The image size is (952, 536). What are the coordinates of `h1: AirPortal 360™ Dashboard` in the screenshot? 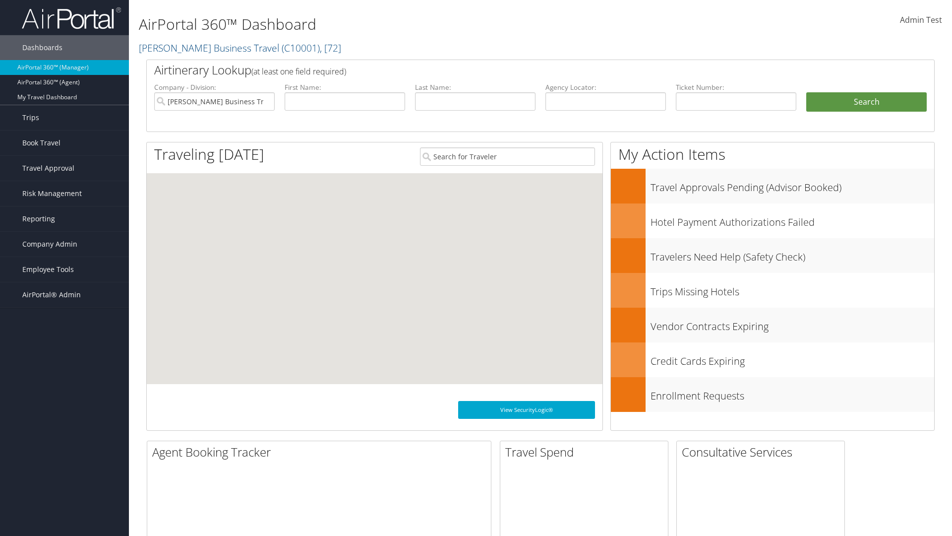 It's located at (407, 24).